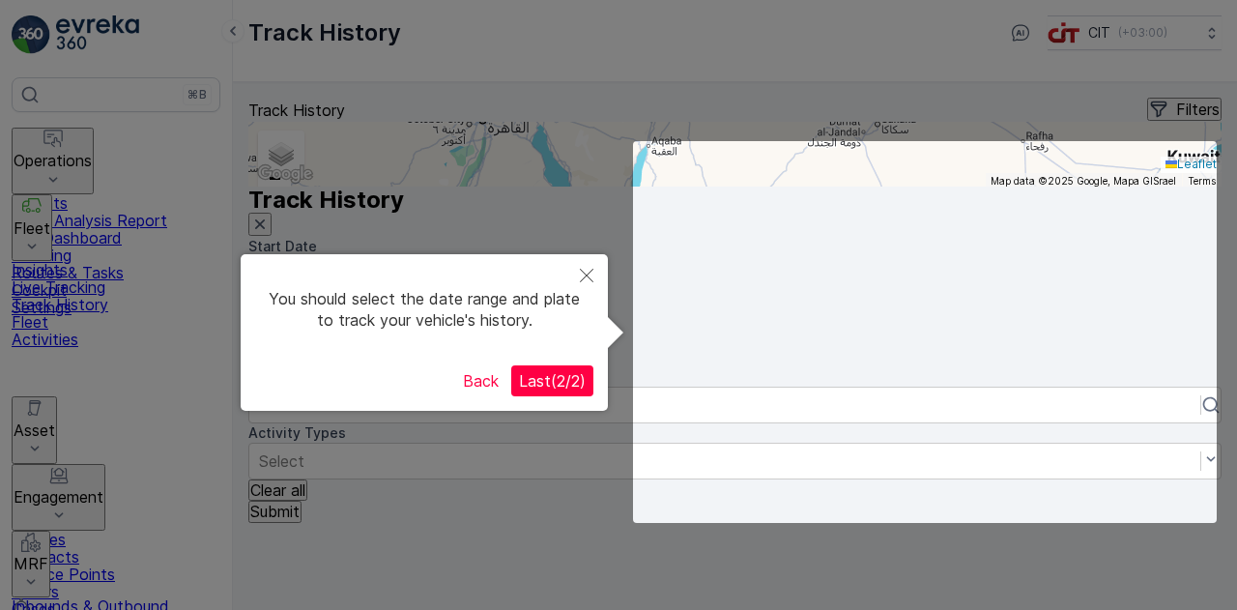 The height and width of the screenshot is (610, 1237). I want to click on button: Close, so click(587, 276).